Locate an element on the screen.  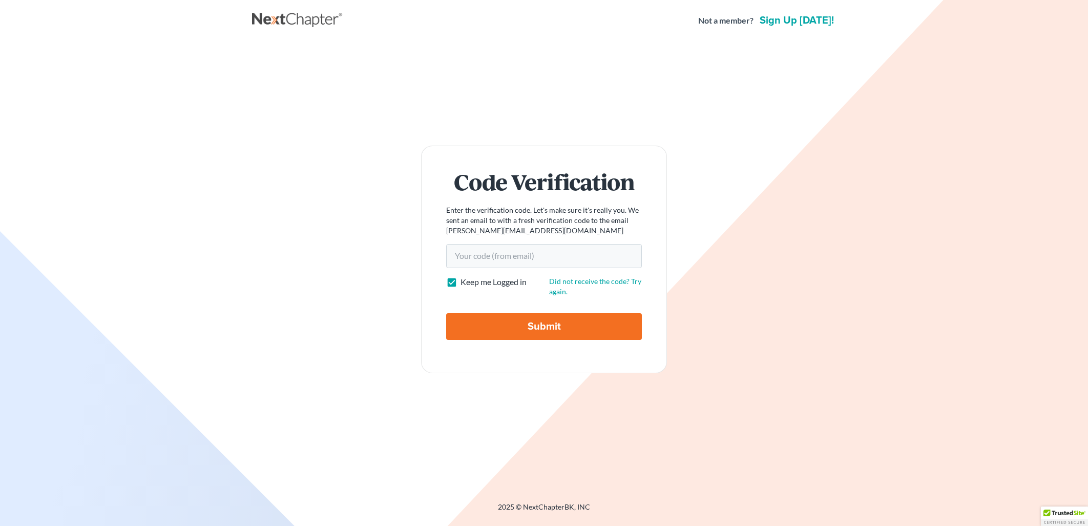
div: TrustedSite Certified is located at coordinates (1065, 516).